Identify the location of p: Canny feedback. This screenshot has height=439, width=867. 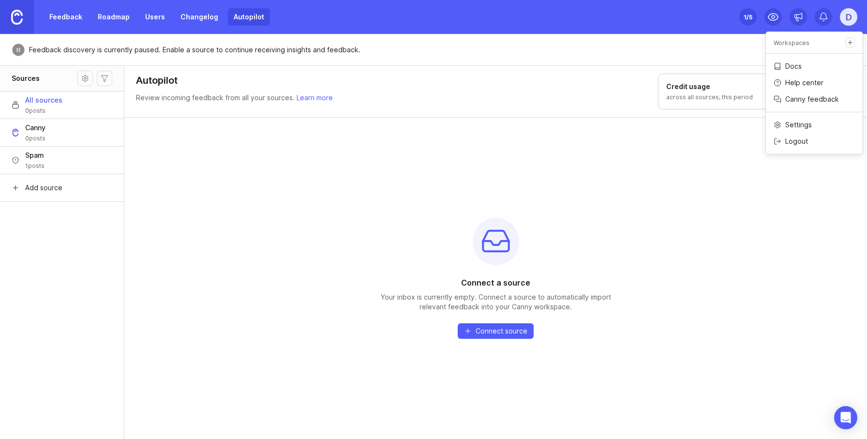
(812, 99).